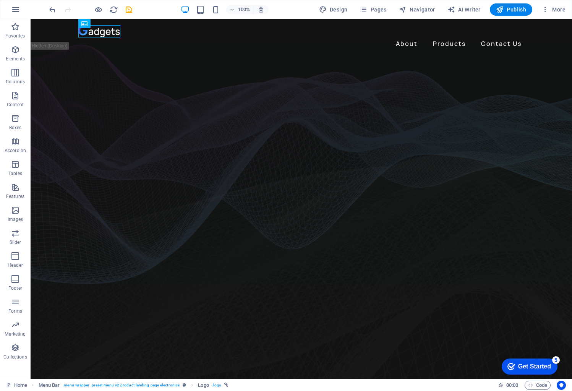 The image size is (572, 391). What do you see at coordinates (15, 288) in the screenshot?
I see `p: Footer` at bounding box center [15, 288].